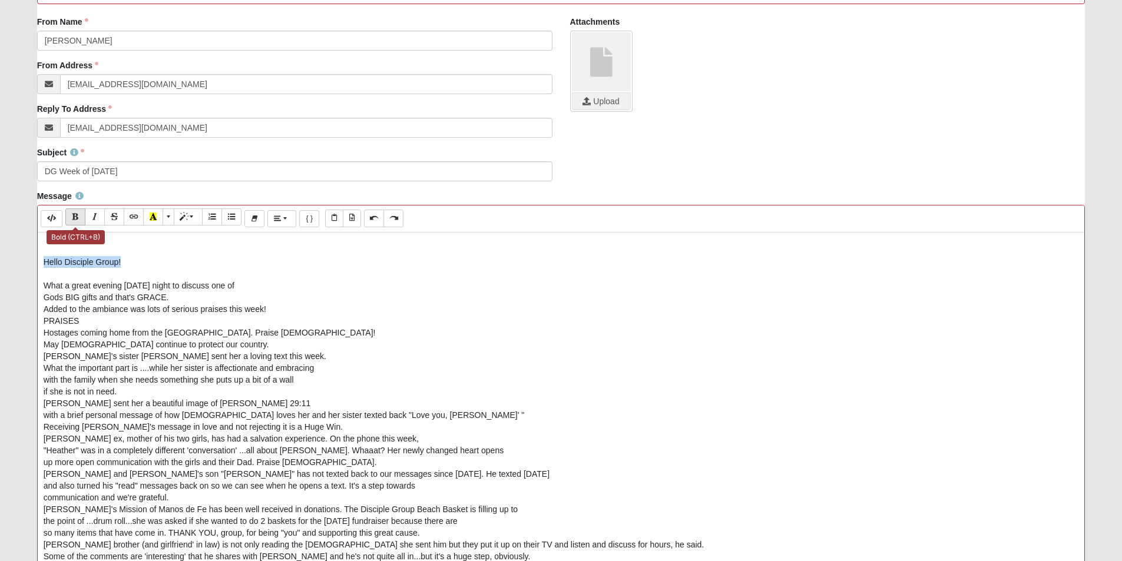  What do you see at coordinates (561, 380) in the screenshot?
I see `div: with the family when she needs something she puts up a bit of a wall` at bounding box center [561, 380].